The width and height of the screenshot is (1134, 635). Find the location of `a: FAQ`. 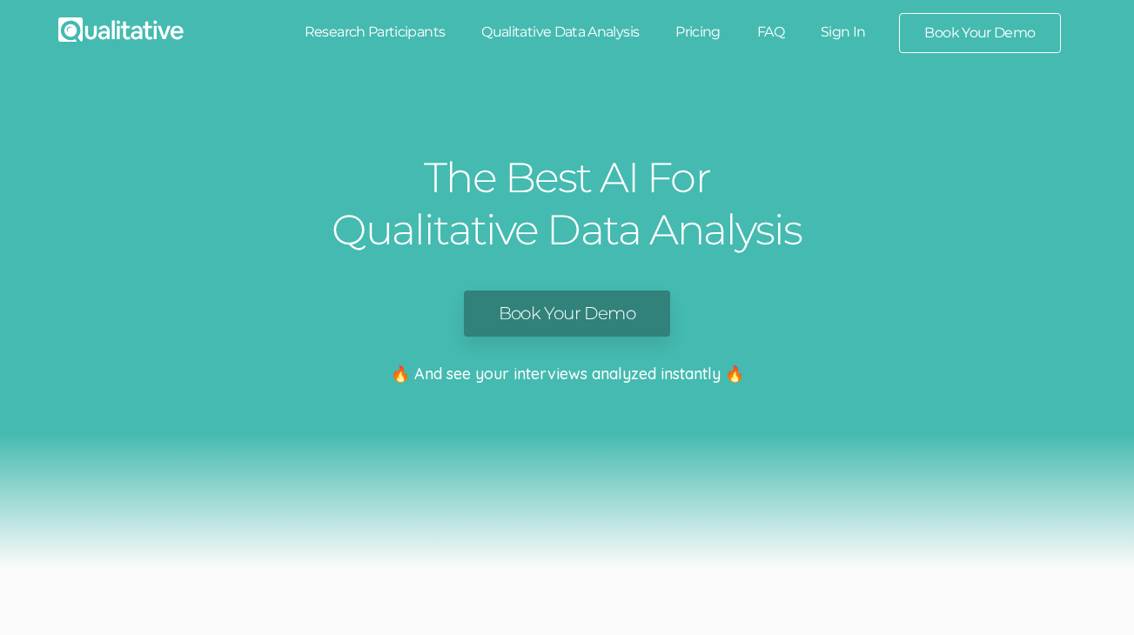

a: FAQ is located at coordinates (770, 32).